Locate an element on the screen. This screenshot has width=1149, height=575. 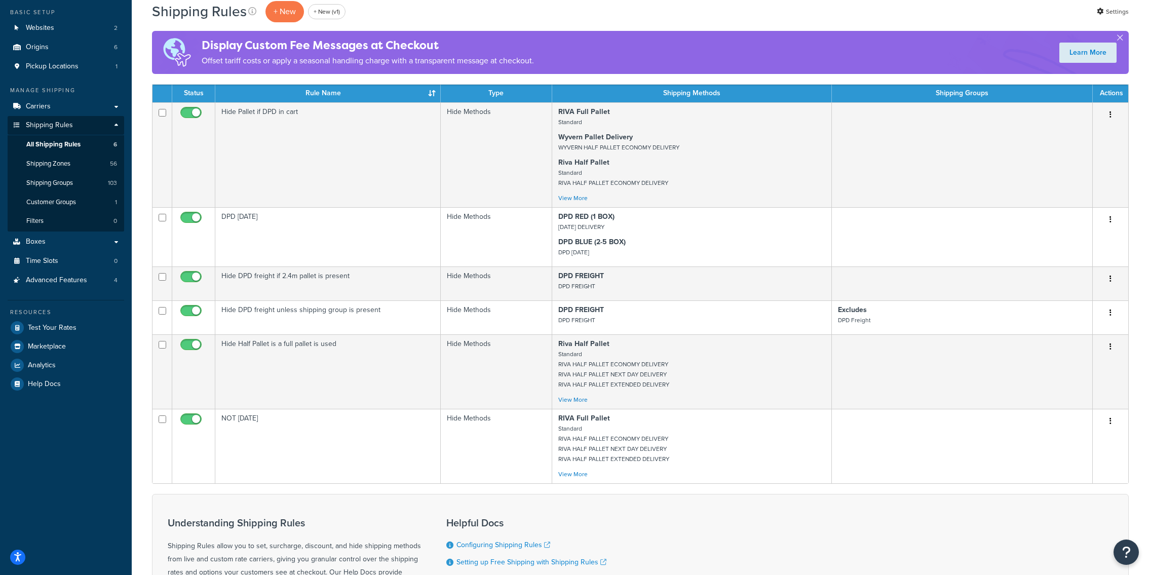
li: Shipping Groups is located at coordinates (66, 183).